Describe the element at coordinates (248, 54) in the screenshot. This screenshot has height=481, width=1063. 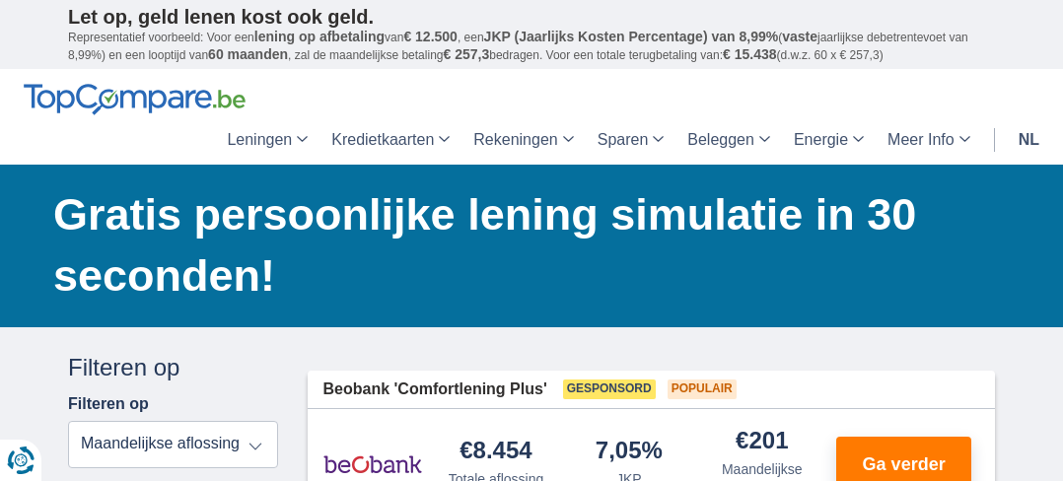
I see `span: 60 maanden` at that location.